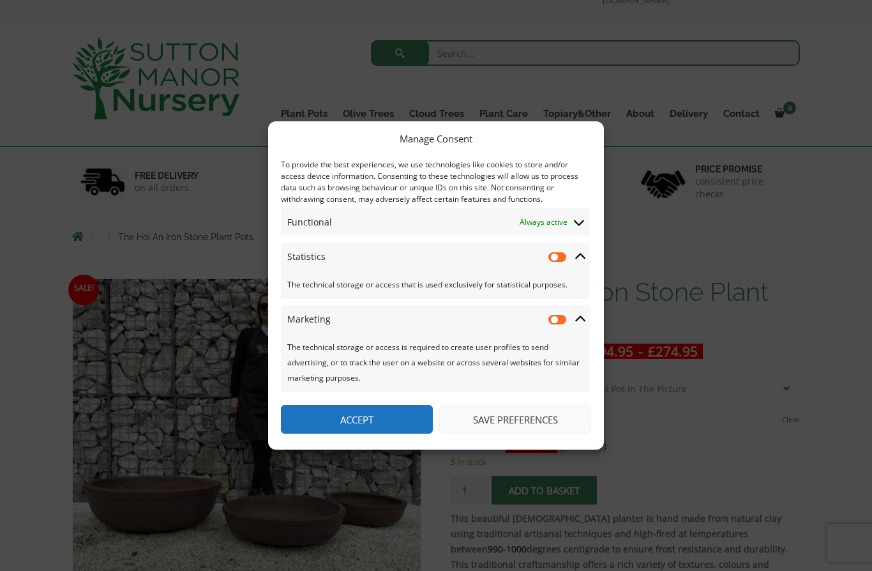 This screenshot has width=872, height=571. Describe the element at coordinates (435, 257) in the screenshot. I see `summary: Statistics` at that location.